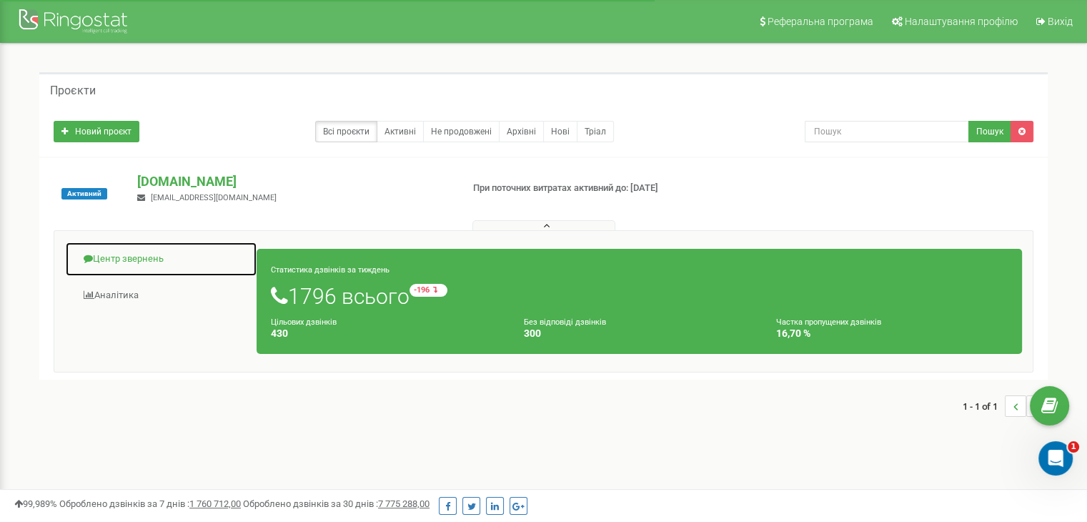  I want to click on small: -196, so click(428, 290).